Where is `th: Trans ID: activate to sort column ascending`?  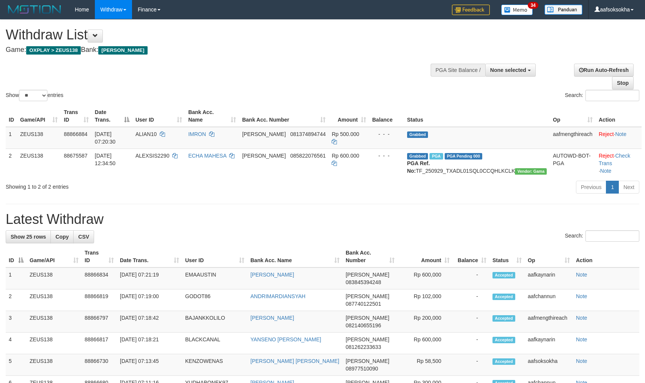 th: Trans ID: activate to sort column ascending is located at coordinates (76, 116).